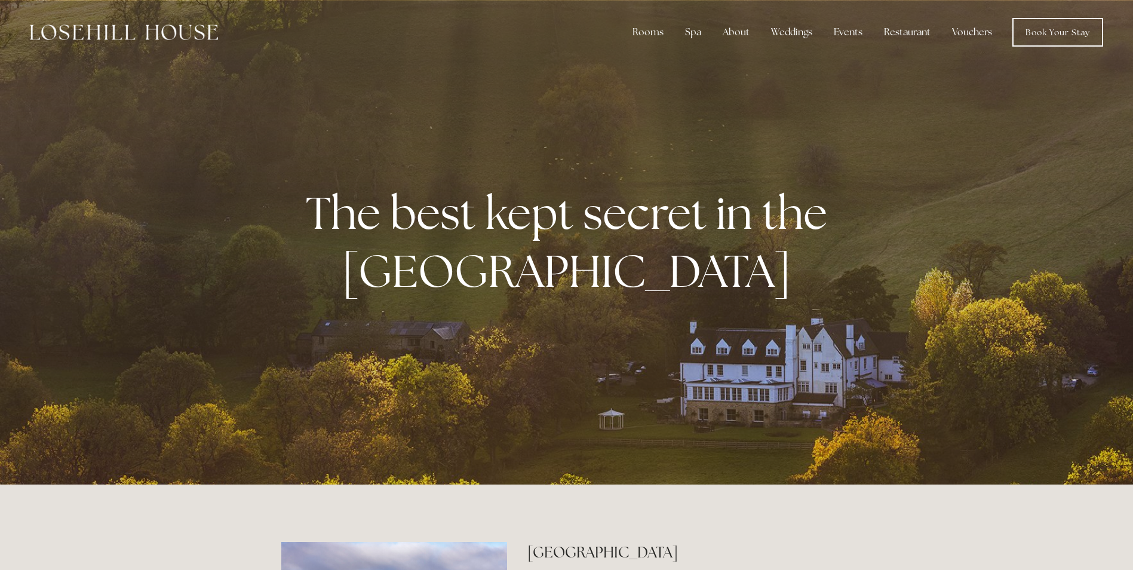  I want to click on div: Weddings, so click(791, 32).